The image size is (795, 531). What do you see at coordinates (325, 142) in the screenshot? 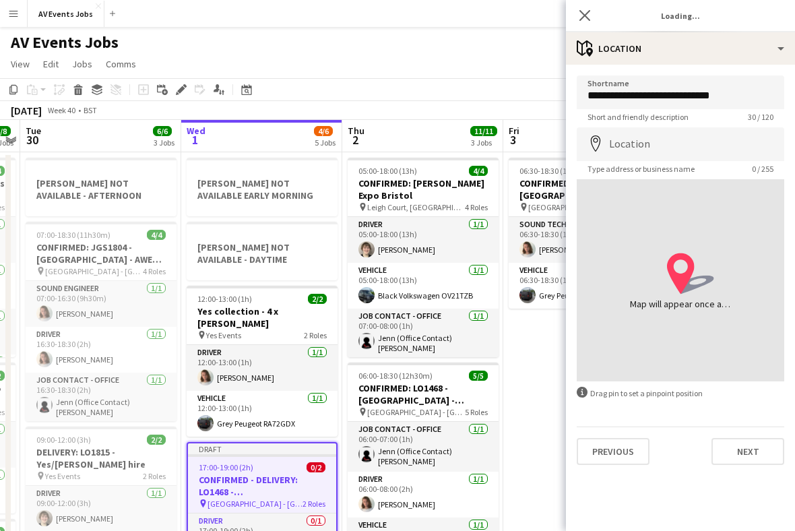
I see `div: 5 Jobs` at bounding box center [325, 142].